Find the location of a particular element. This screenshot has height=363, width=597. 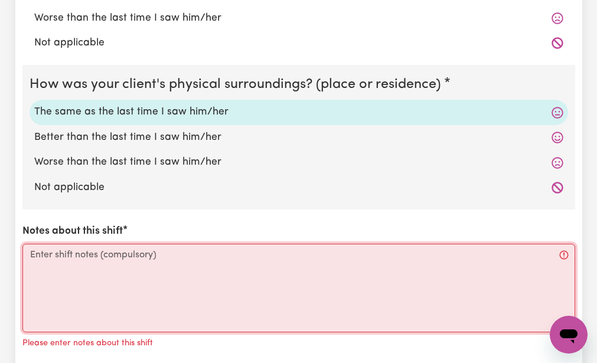

label: The same as the last time I saw him/her is located at coordinates (299, 112).